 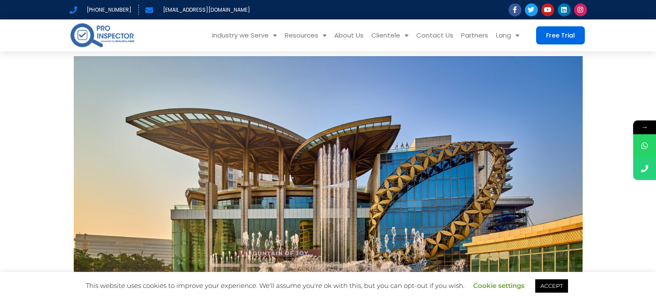 What do you see at coordinates (349, 35) in the screenshot?
I see `a: About Us` at bounding box center [349, 35].